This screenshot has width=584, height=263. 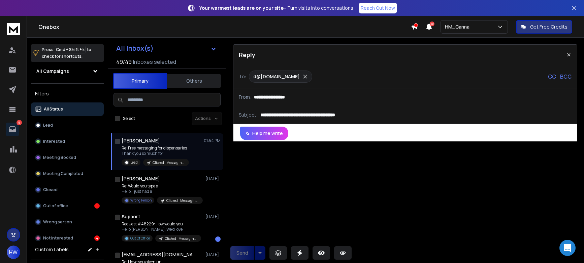 What do you see at coordinates (19, 123) in the screenshot?
I see `p: 5` at bounding box center [19, 123].